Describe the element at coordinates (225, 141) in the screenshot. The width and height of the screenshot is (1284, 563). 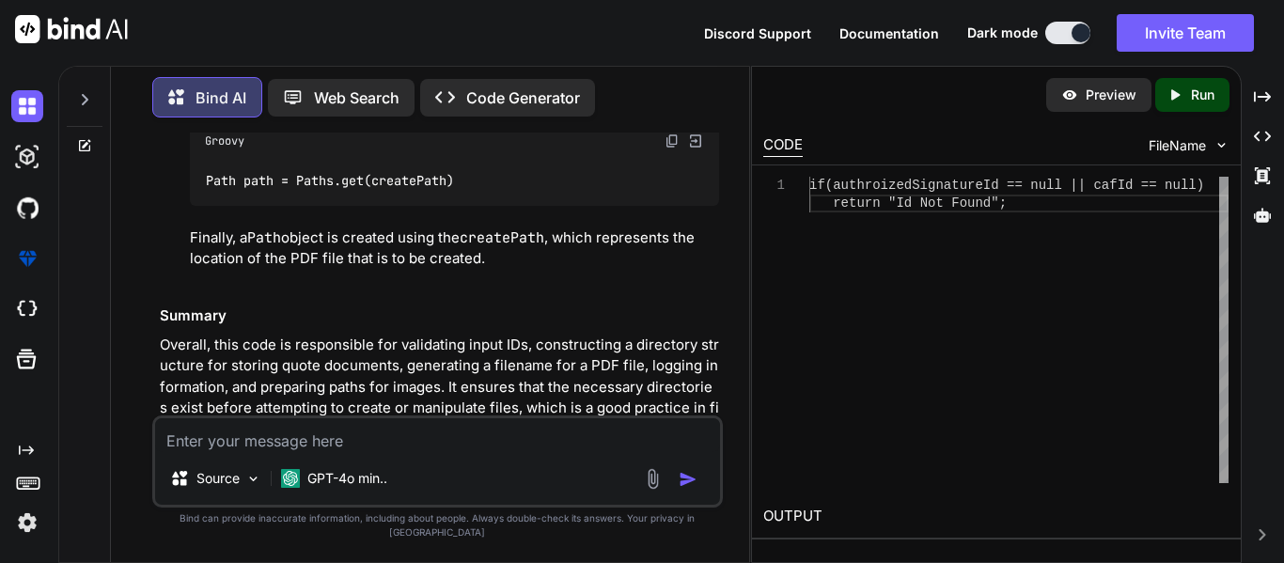
I see `span: Groovy` at that location.